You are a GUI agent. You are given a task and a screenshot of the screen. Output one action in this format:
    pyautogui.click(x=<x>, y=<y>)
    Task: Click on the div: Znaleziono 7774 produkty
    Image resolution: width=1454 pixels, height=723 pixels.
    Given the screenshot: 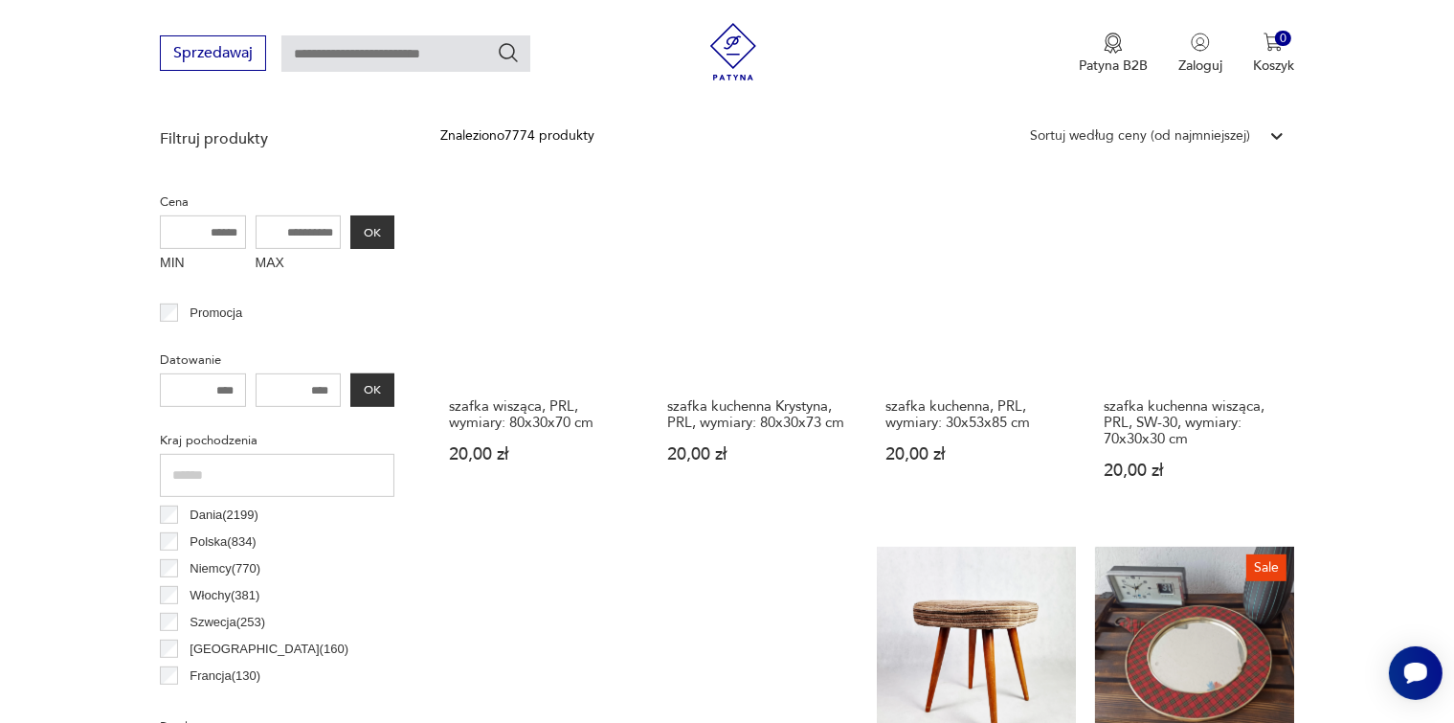 What is the action you would take?
    pyautogui.click(x=517, y=136)
    